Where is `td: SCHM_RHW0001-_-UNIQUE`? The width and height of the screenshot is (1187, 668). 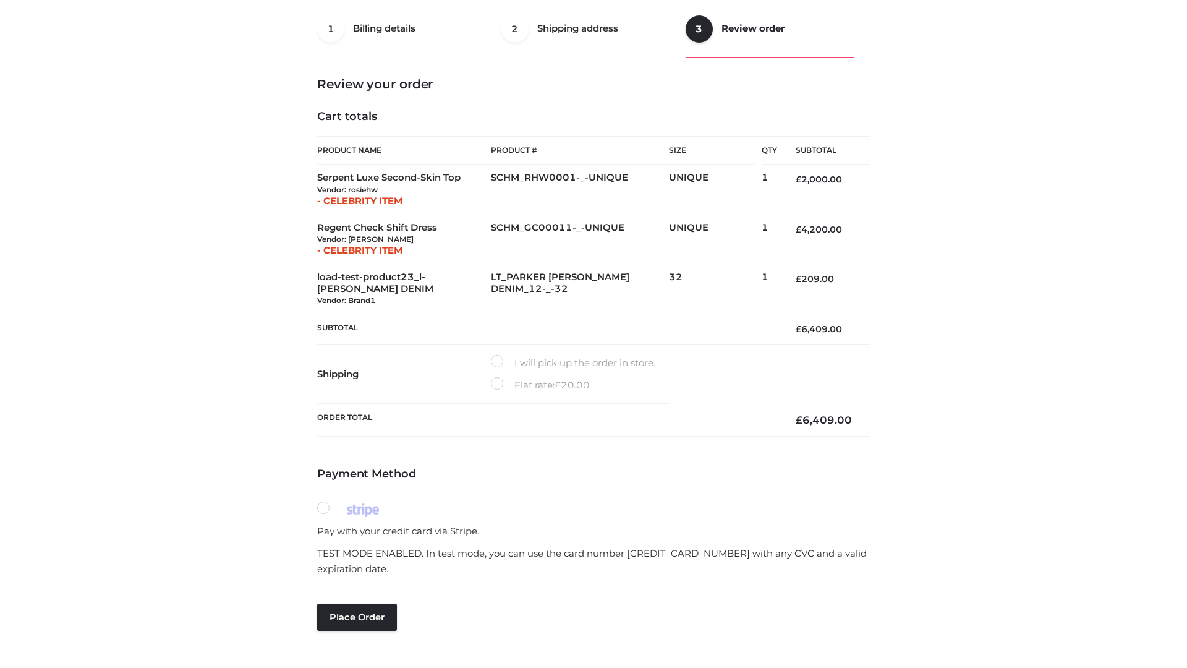 td: SCHM_RHW0001-_-UNIQUE is located at coordinates (580, 189).